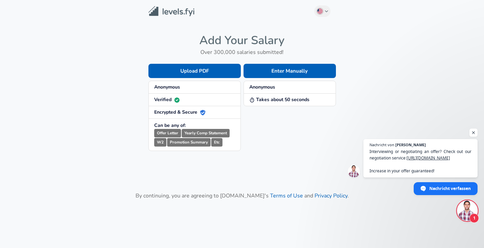  What do you see at coordinates (474, 218) in the screenshot?
I see `span: 1` at bounding box center [474, 218].